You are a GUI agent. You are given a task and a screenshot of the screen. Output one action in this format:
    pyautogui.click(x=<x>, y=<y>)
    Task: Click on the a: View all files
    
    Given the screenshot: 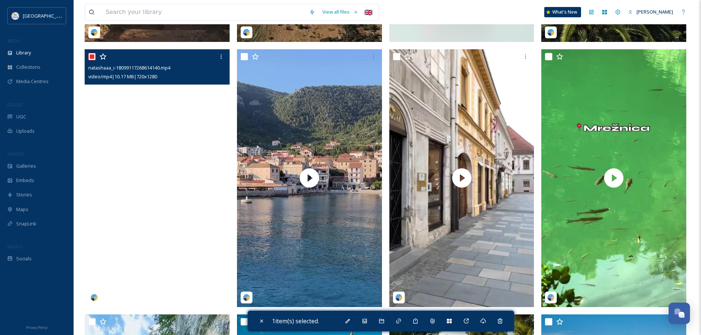 What is the action you would take?
    pyautogui.click(x=340, y=12)
    